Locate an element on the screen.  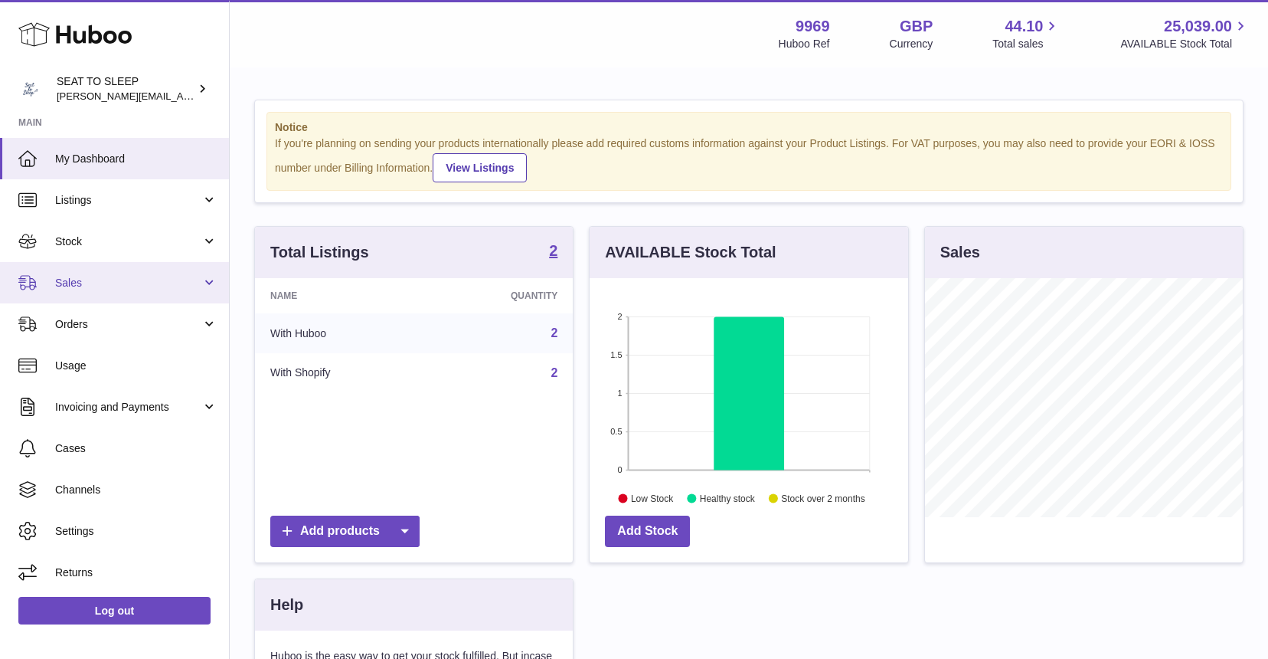
th: Name is located at coordinates (341, 296).